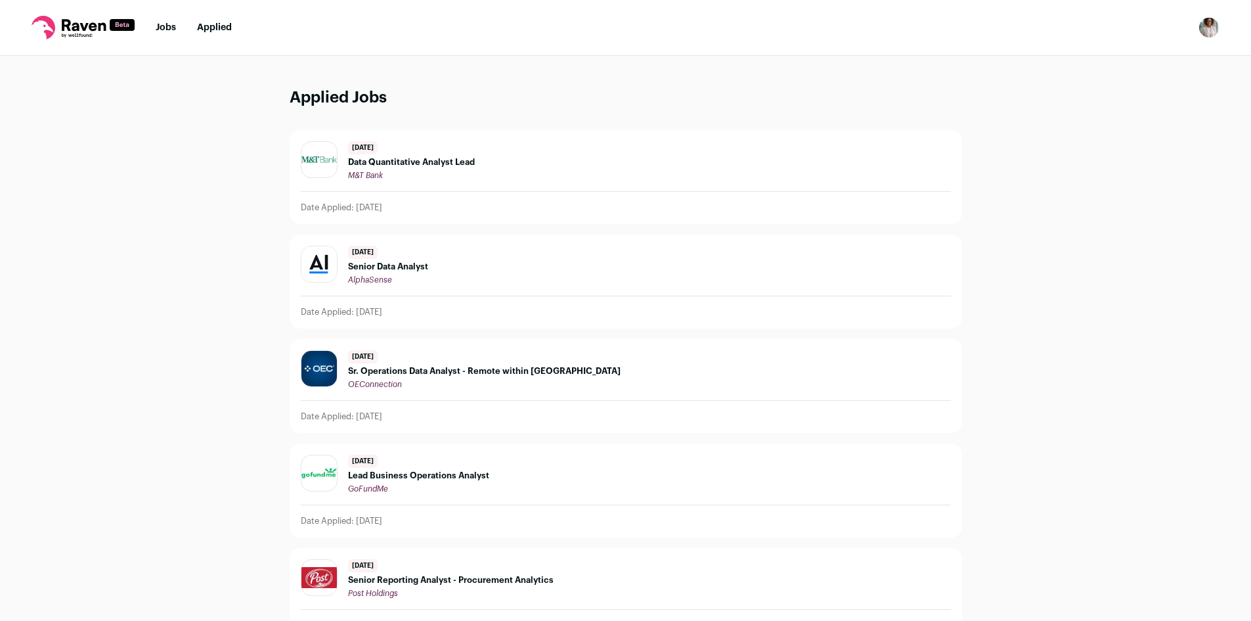 This screenshot has height=621, width=1251. What do you see at coordinates (1209, 28) in the screenshot?
I see `img: 19447257-medium_jpg` at bounding box center [1209, 28].